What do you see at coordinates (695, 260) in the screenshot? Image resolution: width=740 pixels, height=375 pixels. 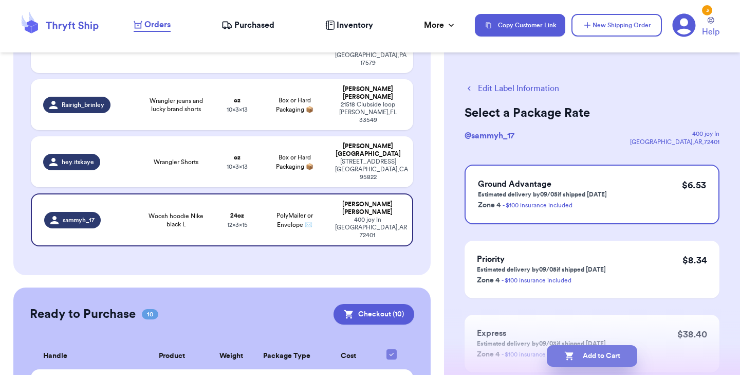 I see `p: $ 8.34` at bounding box center [695, 260].